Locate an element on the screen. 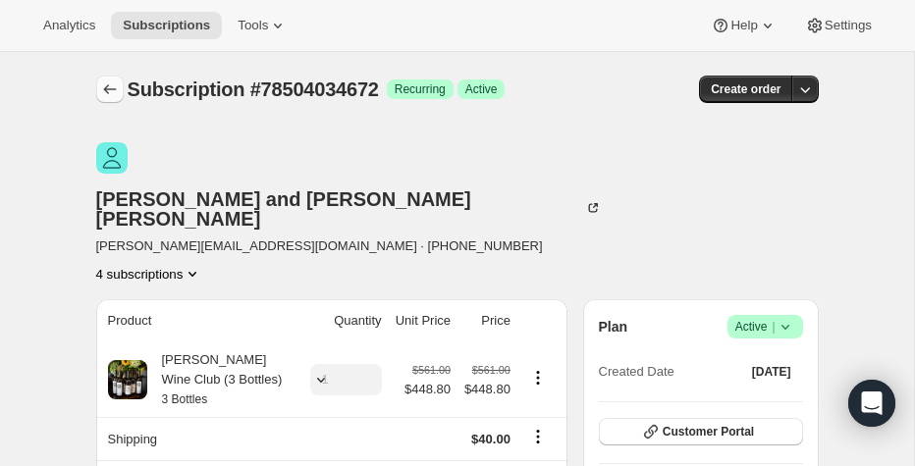 The image size is (915, 466). small: 3 Bottles is located at coordinates (185, 400).